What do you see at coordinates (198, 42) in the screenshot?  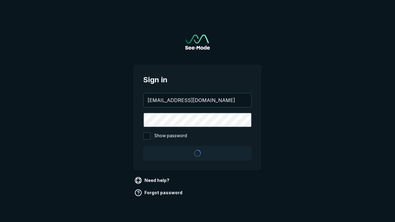 I see `a: Go to sign in` at bounding box center [198, 42].